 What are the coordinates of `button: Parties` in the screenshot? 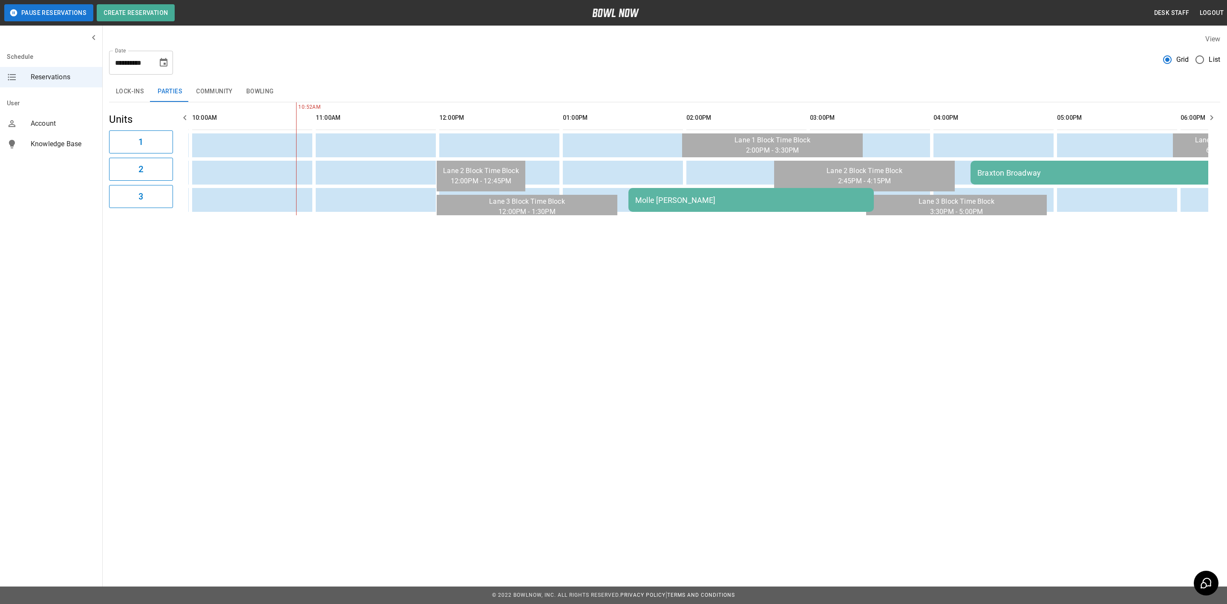 It's located at (170, 92).